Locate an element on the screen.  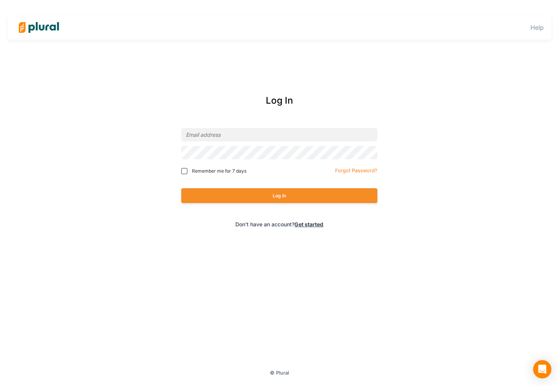
button: Log In is located at coordinates (279, 195).